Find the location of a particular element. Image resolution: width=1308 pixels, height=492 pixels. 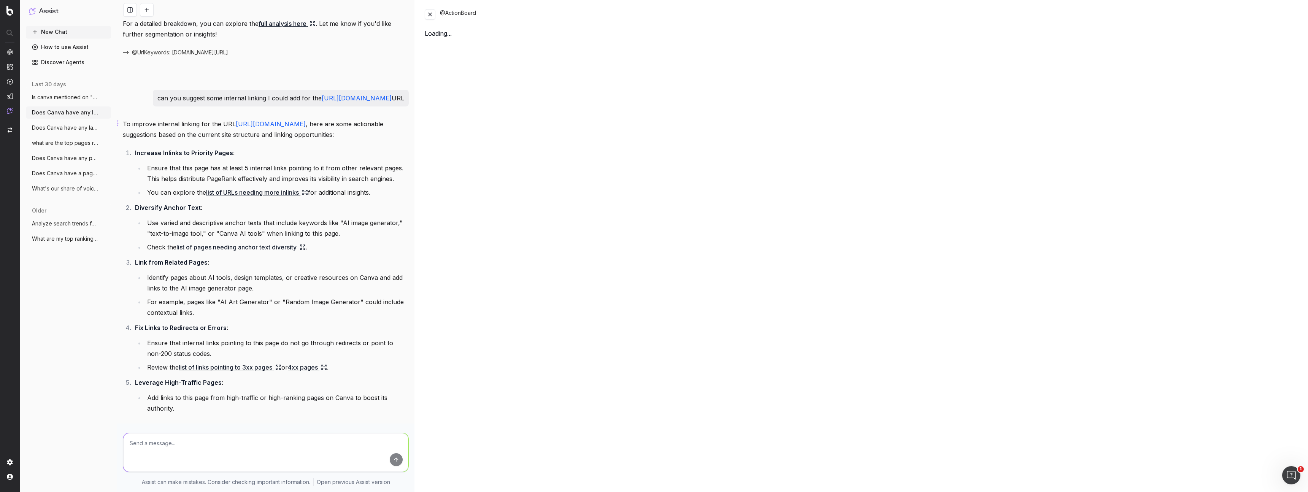

span: 1 is located at coordinates (1300, 469).